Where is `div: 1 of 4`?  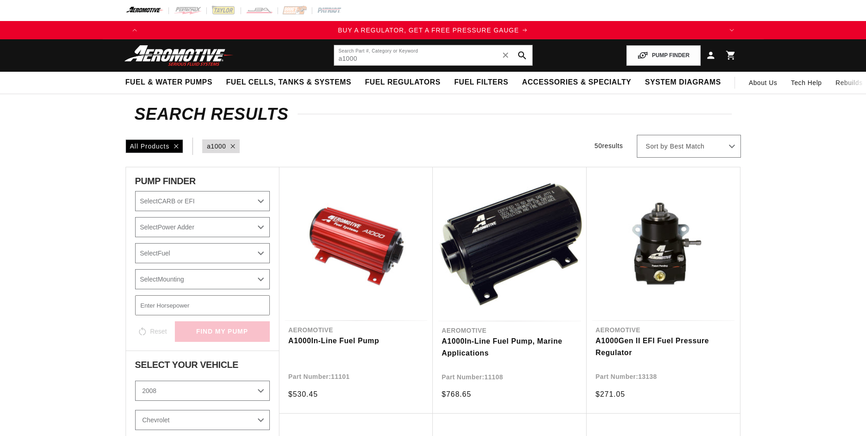 div: 1 of 4 is located at coordinates (433, 30).